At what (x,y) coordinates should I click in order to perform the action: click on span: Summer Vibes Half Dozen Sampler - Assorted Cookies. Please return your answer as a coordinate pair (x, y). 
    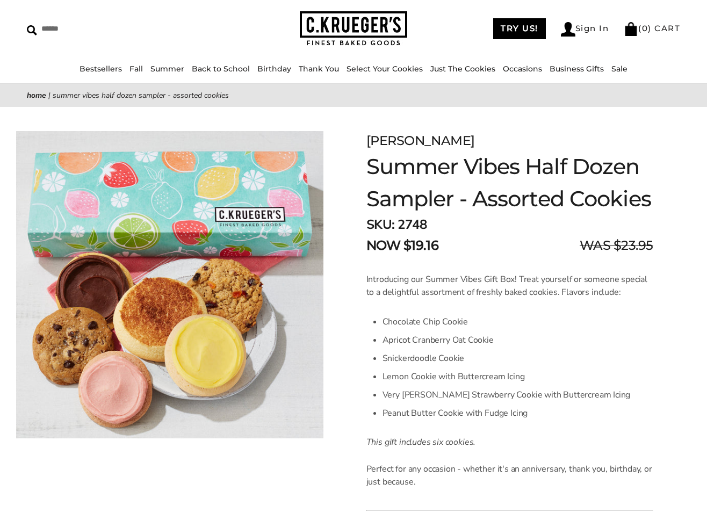
    Looking at the image, I should click on (141, 95).